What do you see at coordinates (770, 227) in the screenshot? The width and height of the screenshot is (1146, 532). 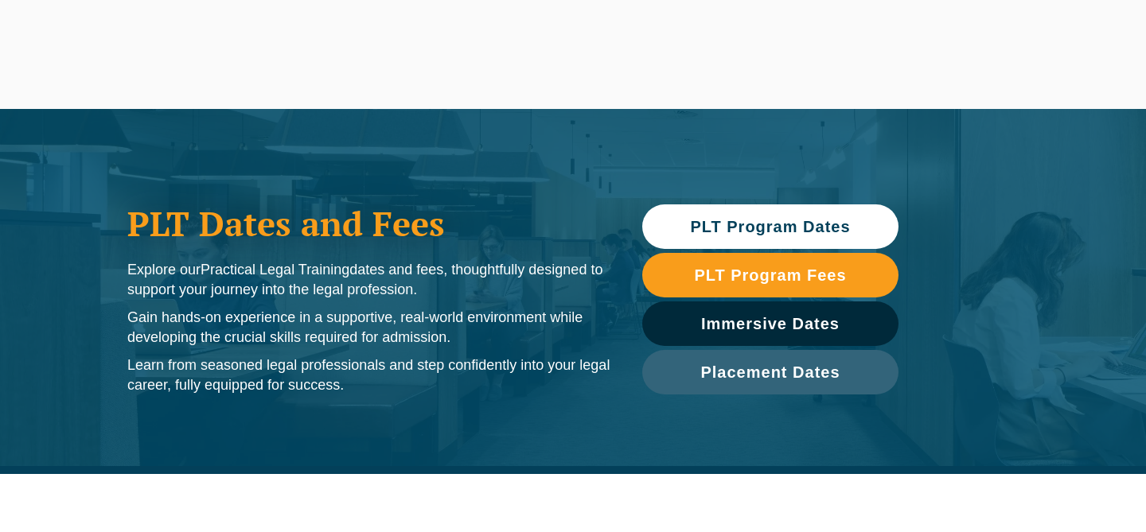 I see `a: PLT Program Dates` at bounding box center [770, 227].